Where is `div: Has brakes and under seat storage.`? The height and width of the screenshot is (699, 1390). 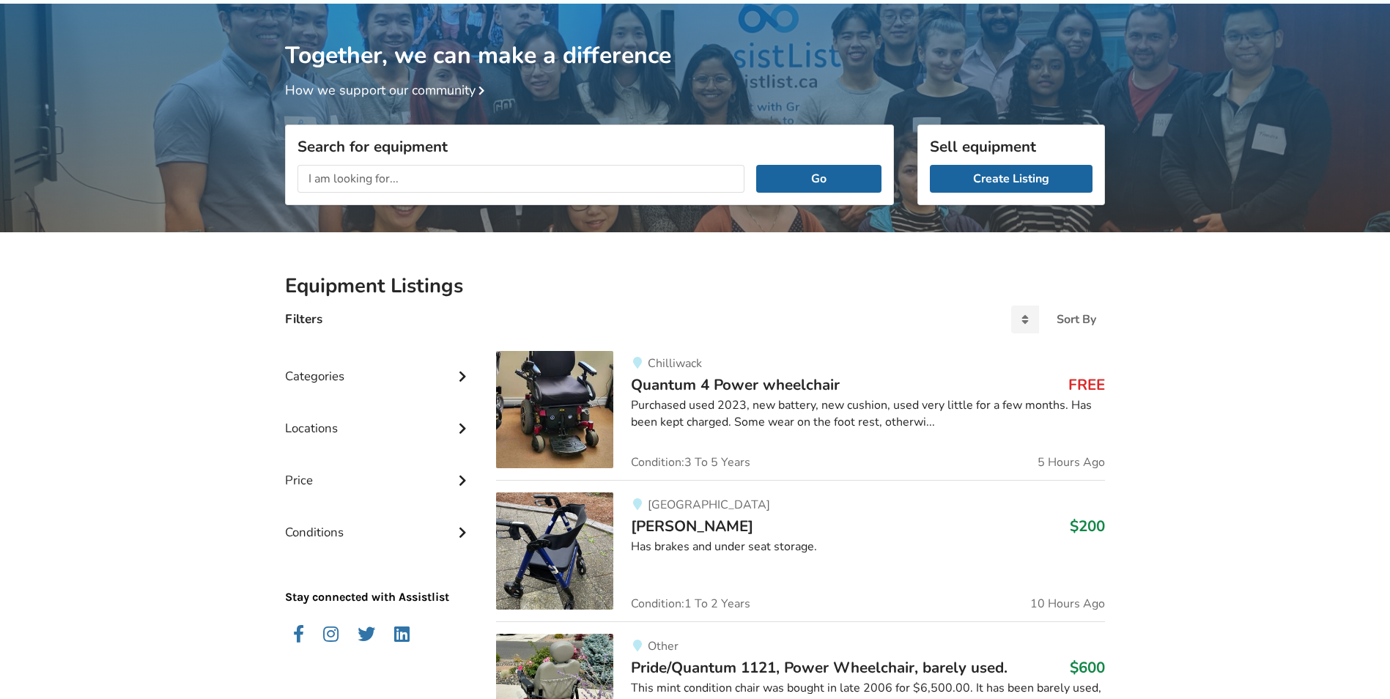
div: Has brakes and under seat storage. is located at coordinates (868, 547).